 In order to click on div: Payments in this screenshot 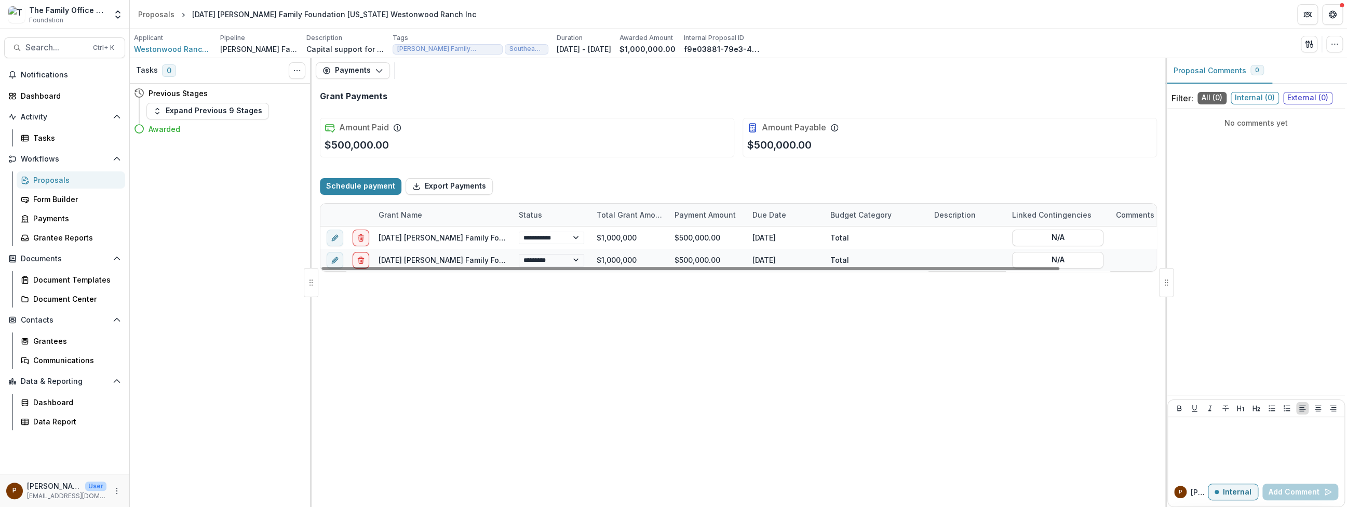, I will do `click(75, 218)`.